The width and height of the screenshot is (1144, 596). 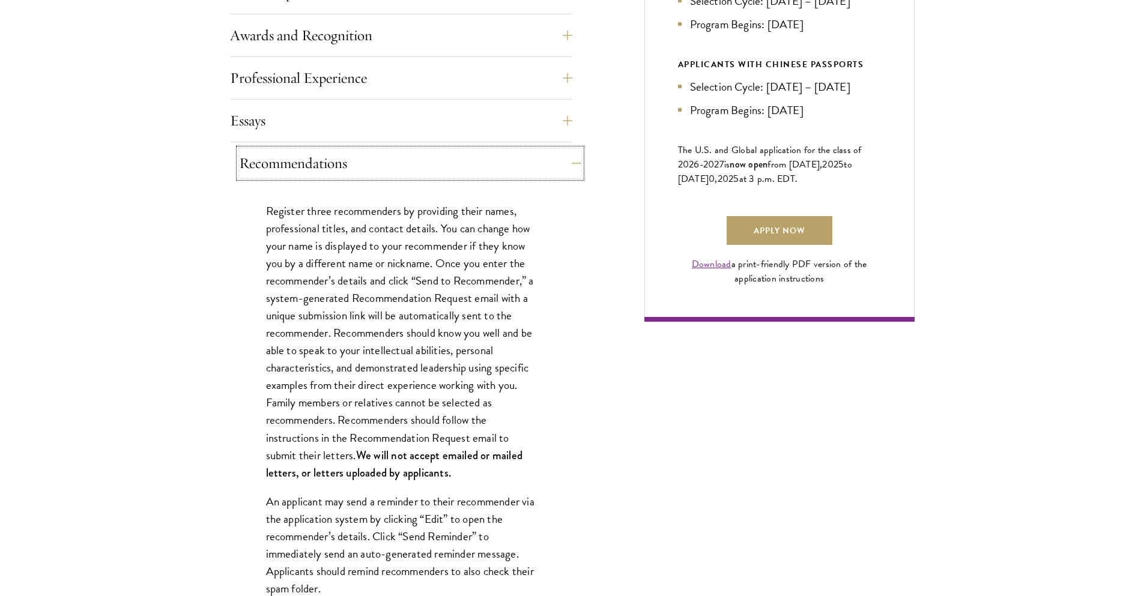 What do you see at coordinates (394, 464) in the screenshot?
I see `strong: We will not accept emailed or mailed letters, or letters uploaded by applicants.` at bounding box center [394, 464].